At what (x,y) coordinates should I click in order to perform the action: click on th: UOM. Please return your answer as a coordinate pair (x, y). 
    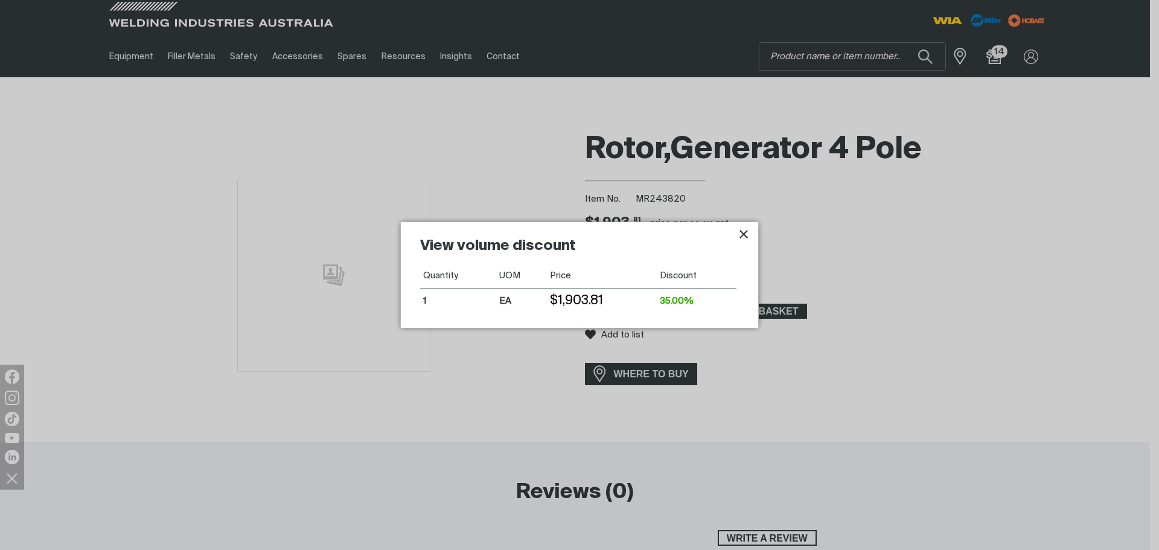
    Looking at the image, I should click on (522, 276).